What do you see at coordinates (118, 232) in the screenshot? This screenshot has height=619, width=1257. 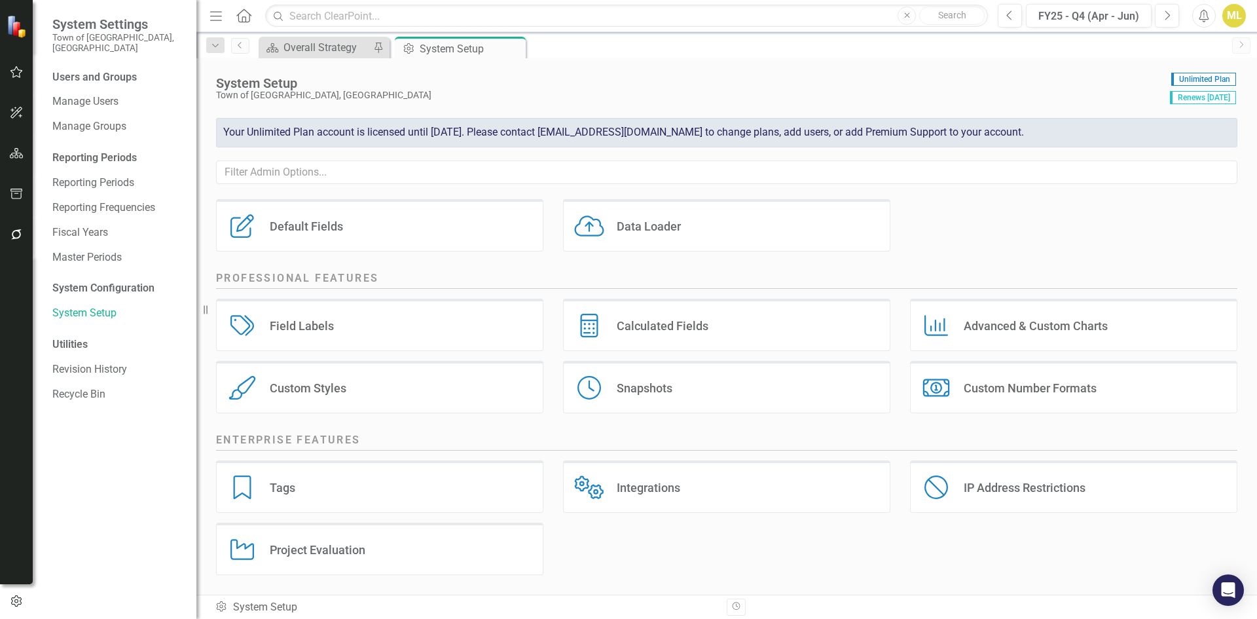 I see `a: Fiscal Years` at bounding box center [118, 232].